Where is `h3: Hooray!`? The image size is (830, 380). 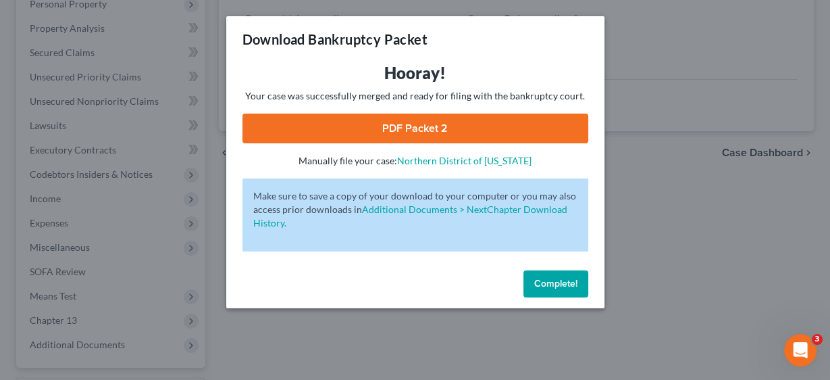 h3: Hooray! is located at coordinates (415, 73).